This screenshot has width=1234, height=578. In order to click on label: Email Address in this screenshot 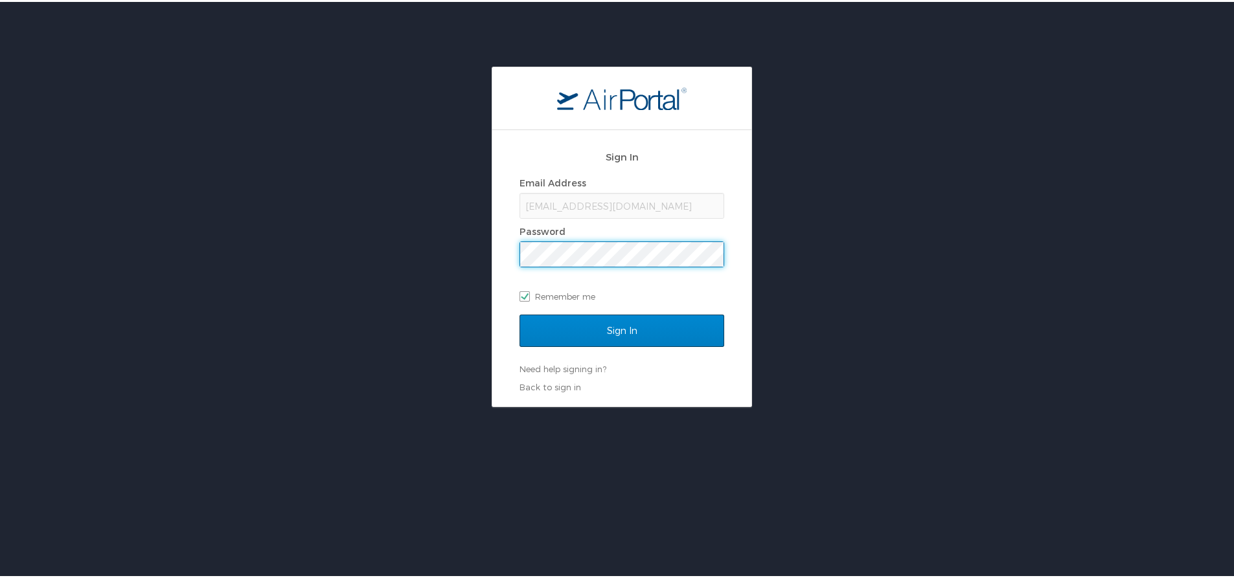, I will do `click(552, 181)`.